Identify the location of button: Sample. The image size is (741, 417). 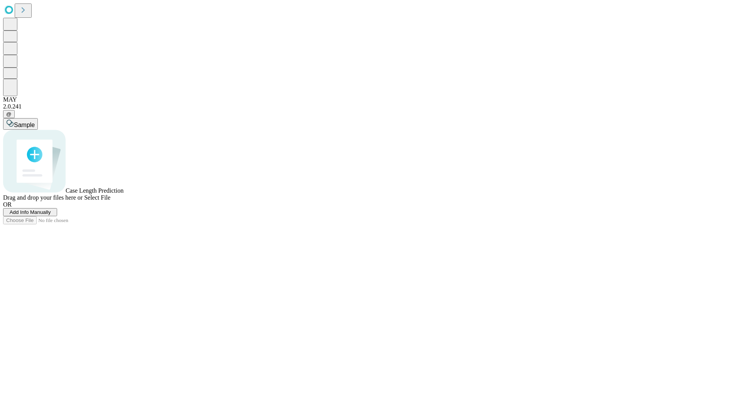
(20, 124).